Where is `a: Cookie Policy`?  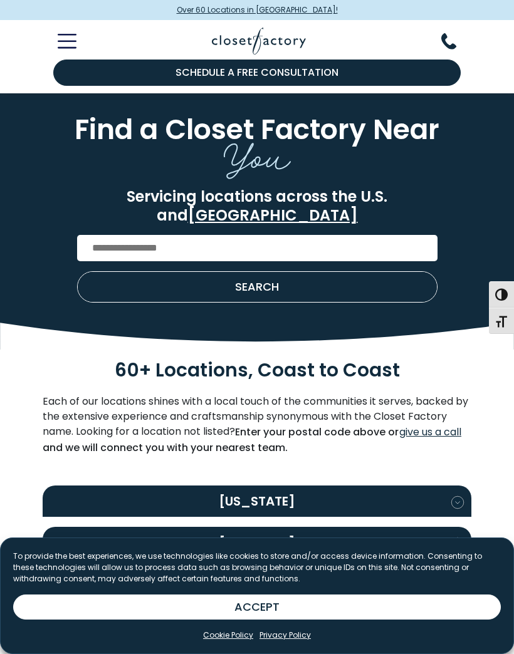 a: Cookie Policy is located at coordinates (228, 636).